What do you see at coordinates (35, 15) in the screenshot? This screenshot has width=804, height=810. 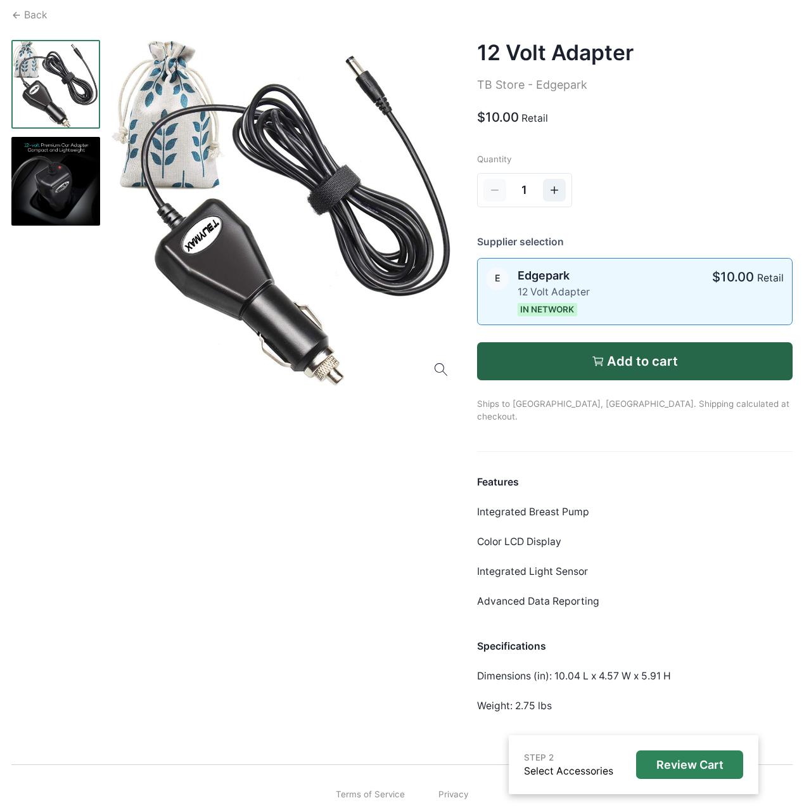 I see `p: Back` at bounding box center [35, 15].